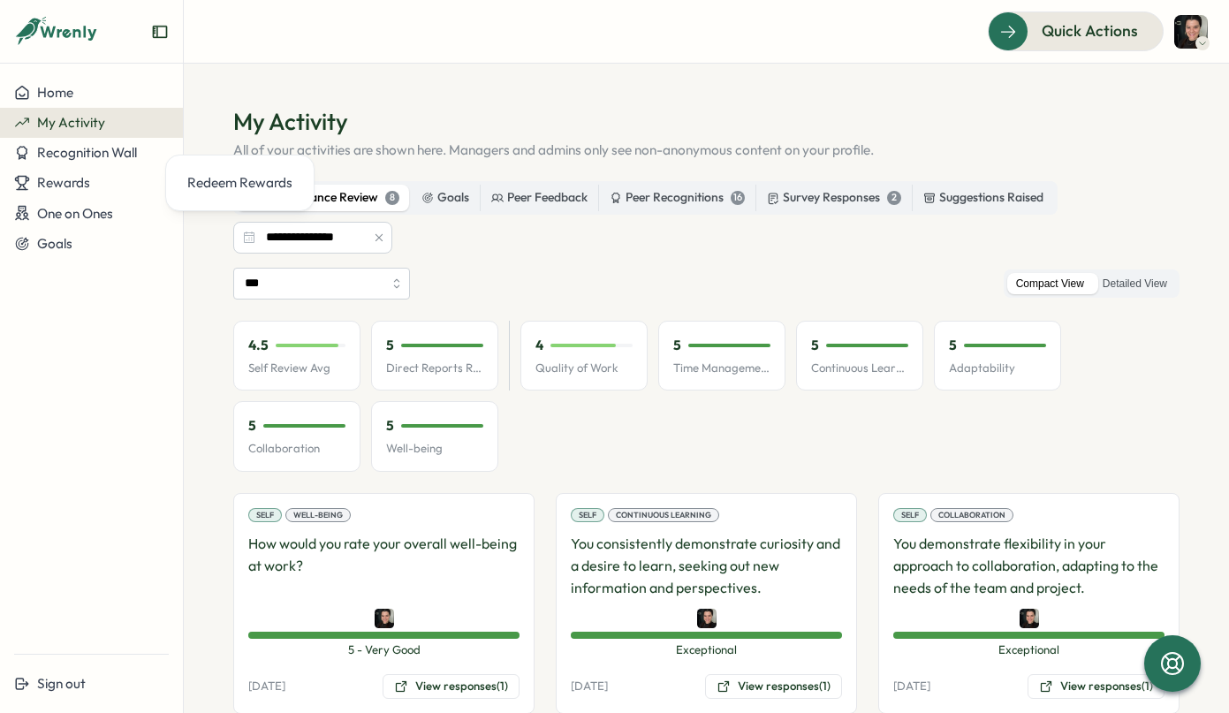 The width and height of the screenshot is (1229, 713). I want to click on span: Recognition Wall, so click(87, 152).